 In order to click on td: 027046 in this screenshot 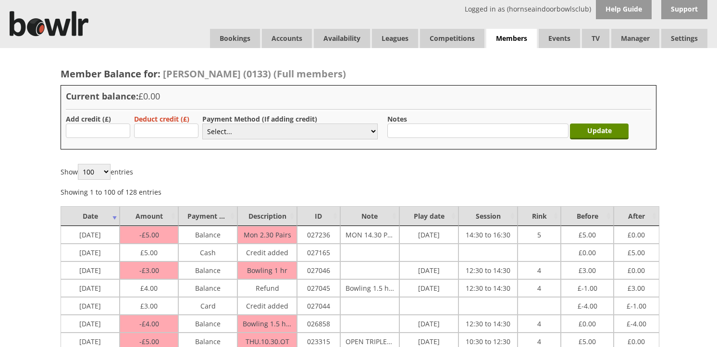, I will do `click(319, 270)`.